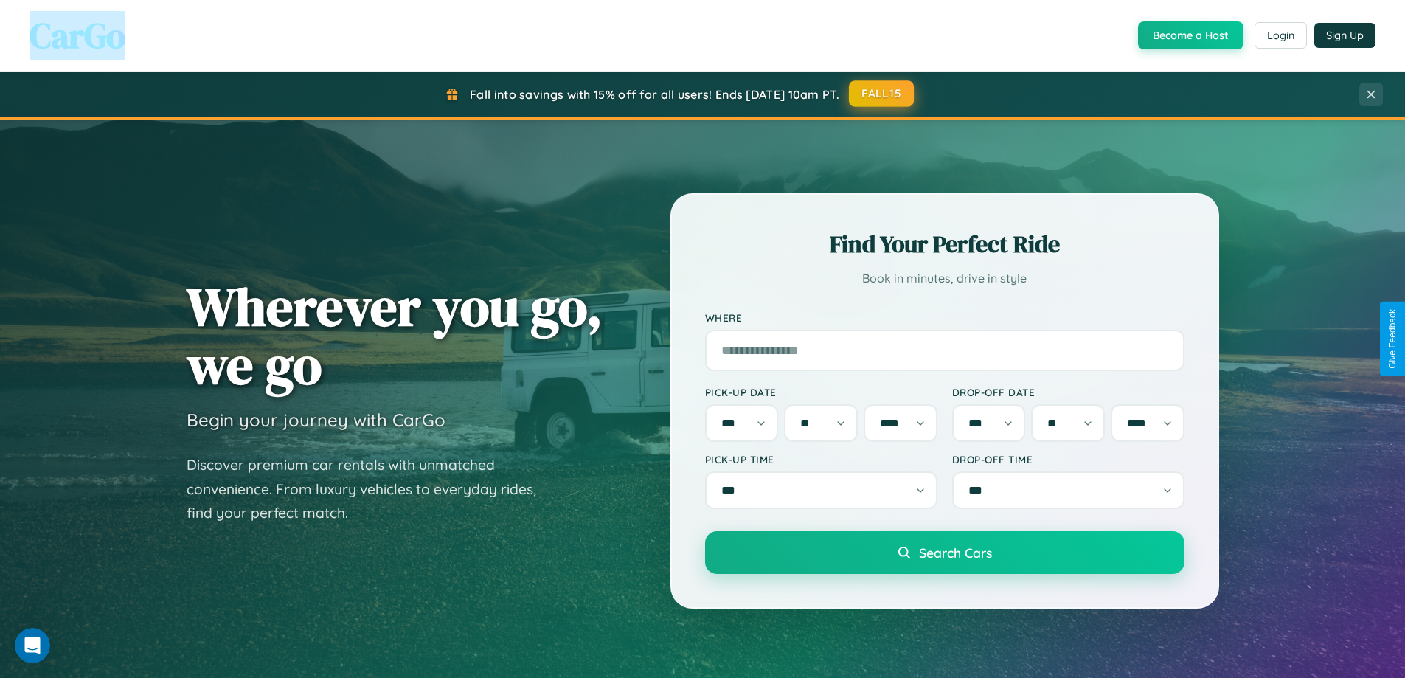 This screenshot has height=678, width=1405. What do you see at coordinates (395, 336) in the screenshot?
I see `h1: Wherever you go, we go` at bounding box center [395, 336].